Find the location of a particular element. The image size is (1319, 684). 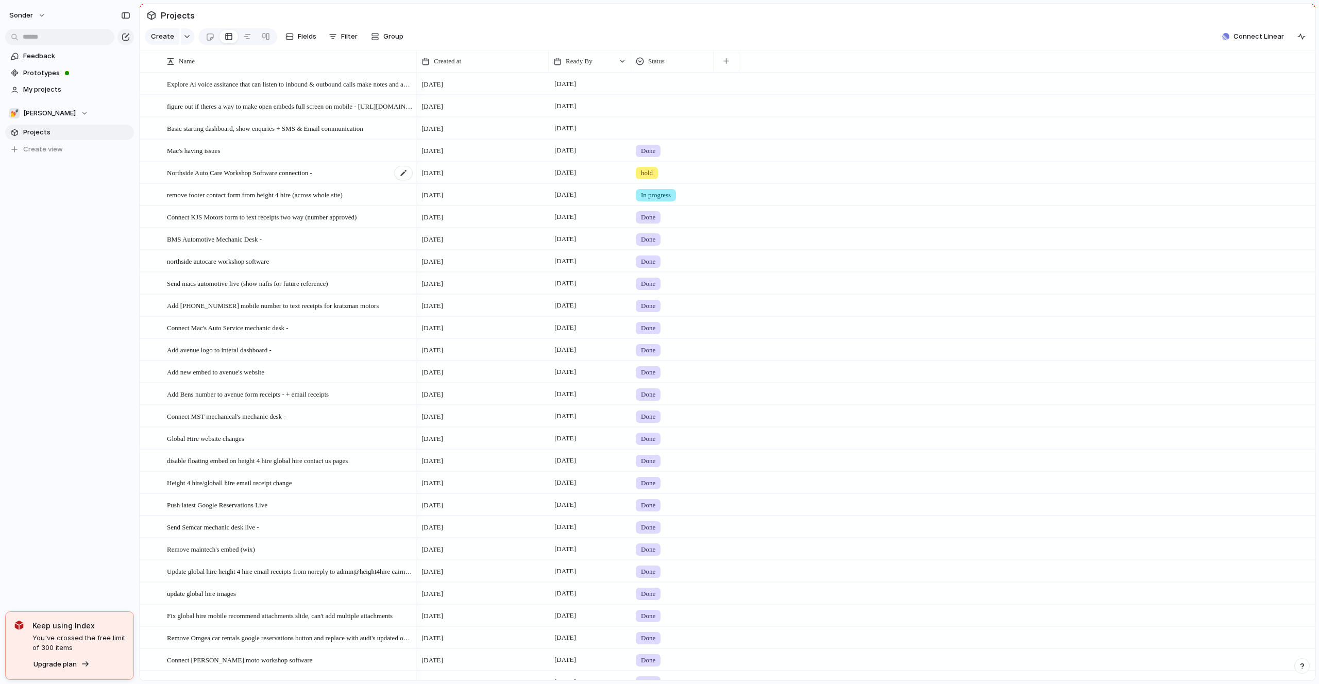

span: Prototypes is located at coordinates (77, 73).